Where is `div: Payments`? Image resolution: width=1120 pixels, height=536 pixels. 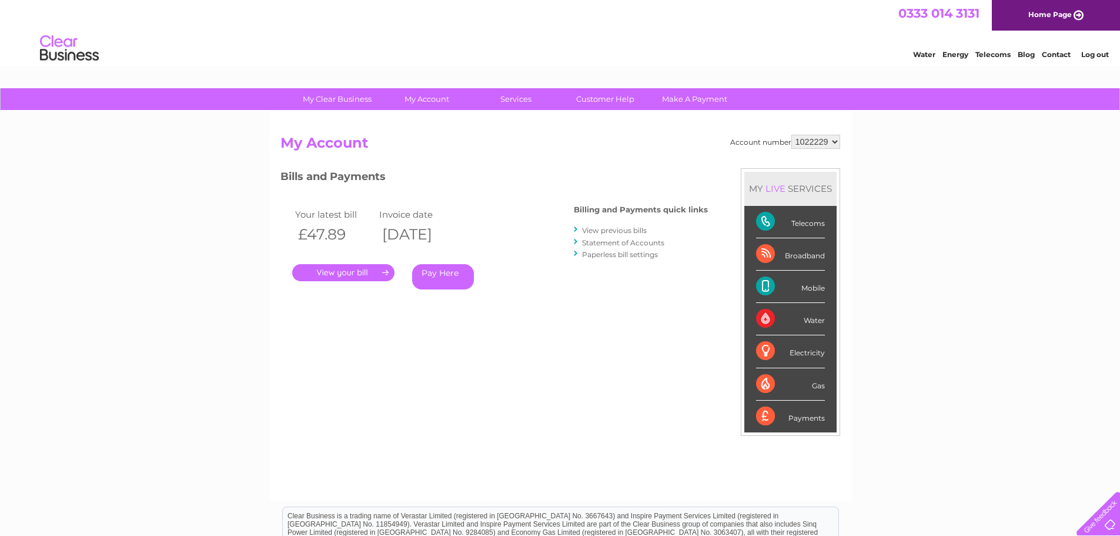 div: Payments is located at coordinates (790, 416).